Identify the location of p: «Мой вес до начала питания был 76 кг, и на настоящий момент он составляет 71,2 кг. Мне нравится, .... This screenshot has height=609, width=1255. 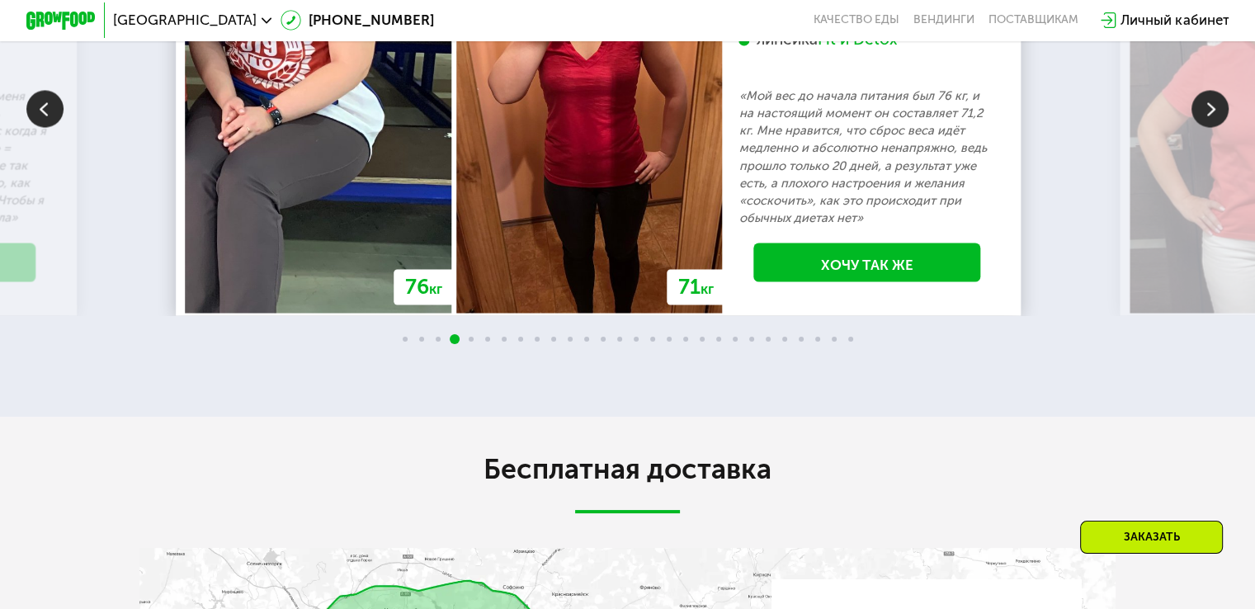
(866, 157).